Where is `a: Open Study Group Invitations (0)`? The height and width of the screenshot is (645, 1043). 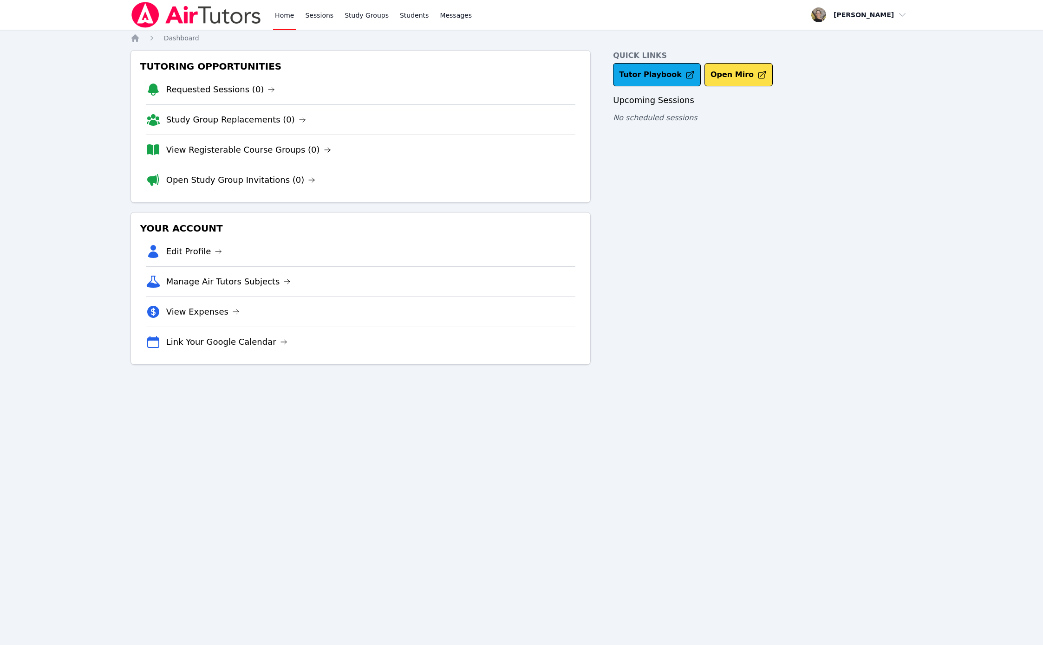
a: Open Study Group Invitations (0) is located at coordinates (241, 180).